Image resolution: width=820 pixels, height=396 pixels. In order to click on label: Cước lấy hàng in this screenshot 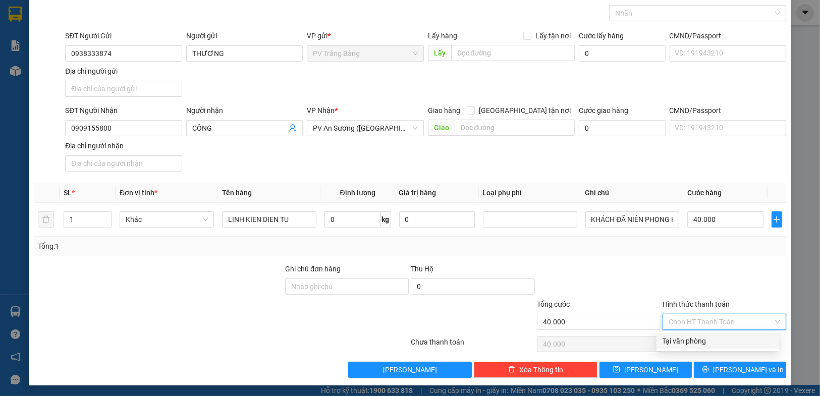, I will do `click(601, 36)`.